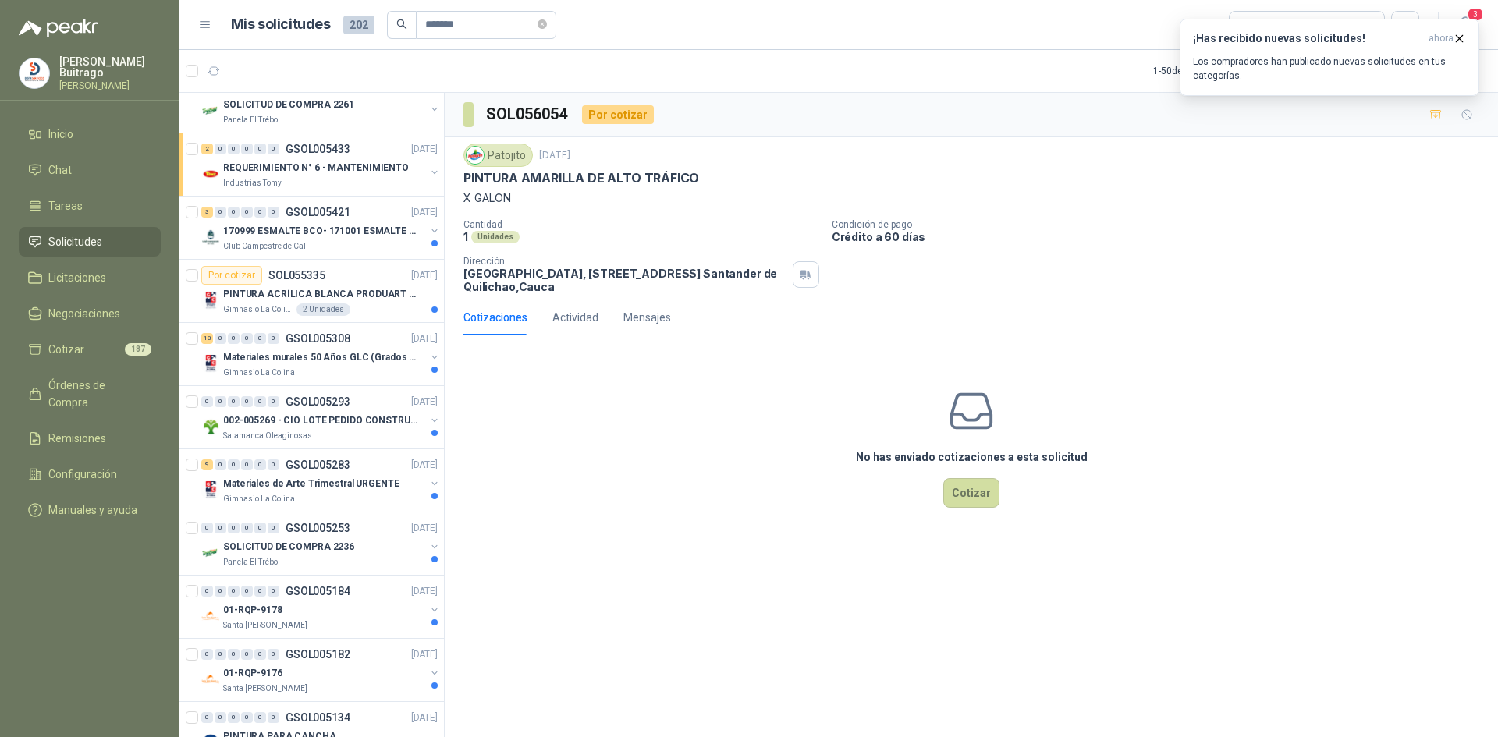 The height and width of the screenshot is (737, 1498). Describe the element at coordinates (272, 436) in the screenshot. I see `p: Salamanca Oleaginosas SAS` at that location.